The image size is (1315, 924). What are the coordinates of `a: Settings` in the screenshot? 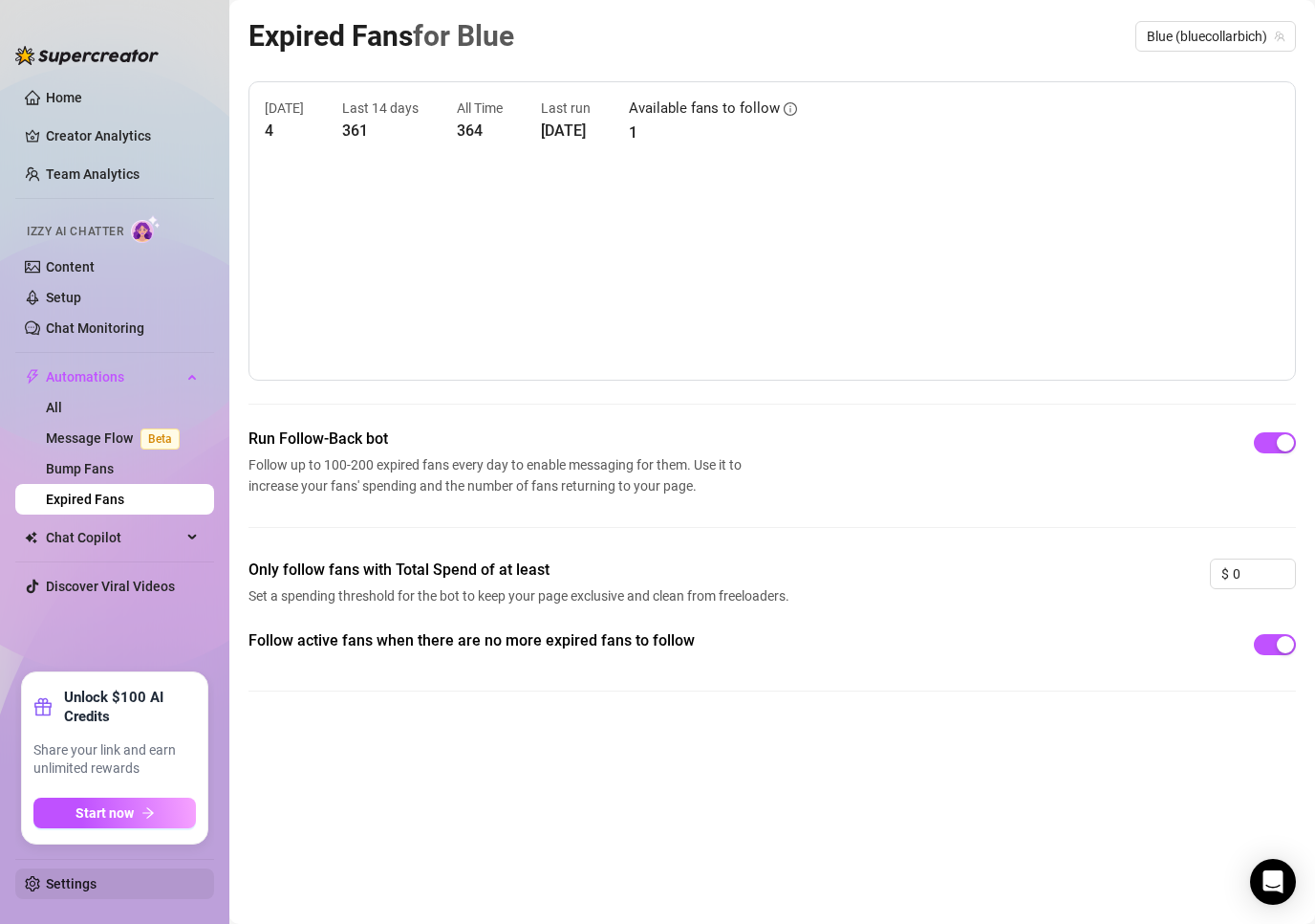 It's located at (70, 883).